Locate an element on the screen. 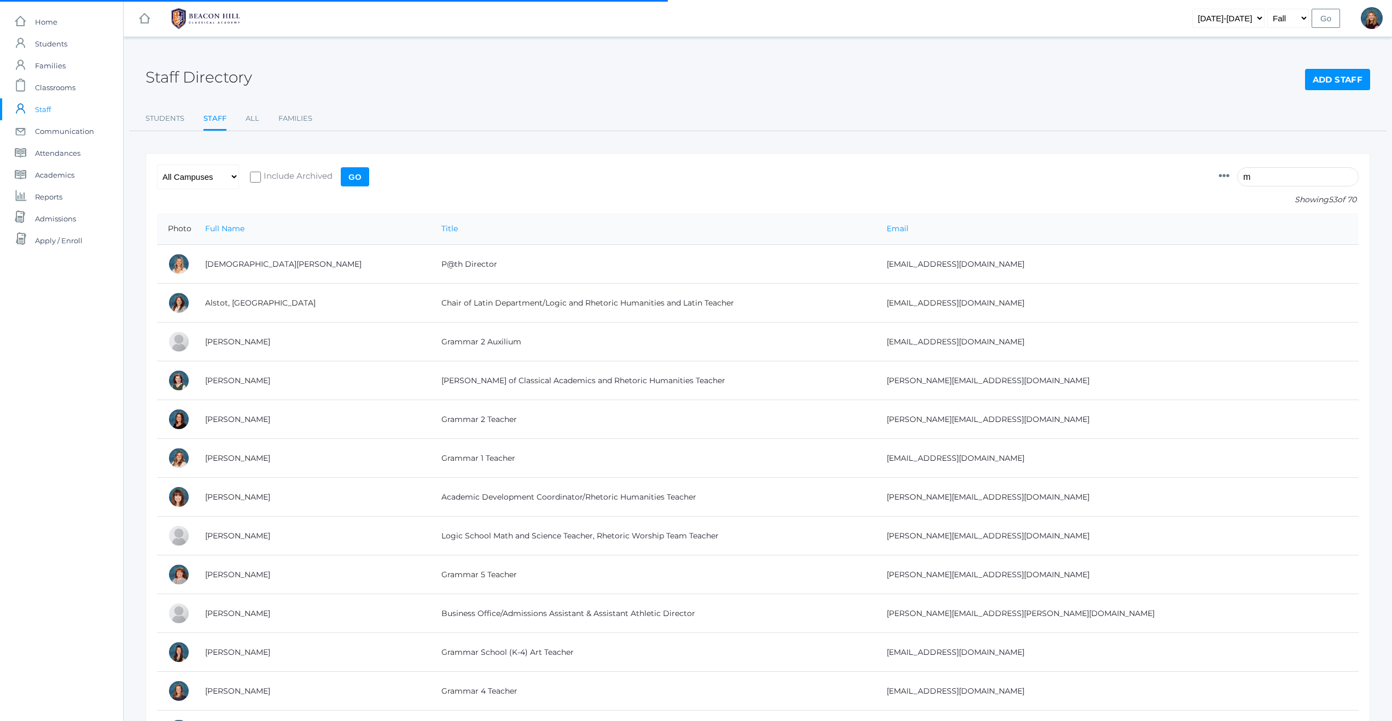  a: All is located at coordinates (252, 119).